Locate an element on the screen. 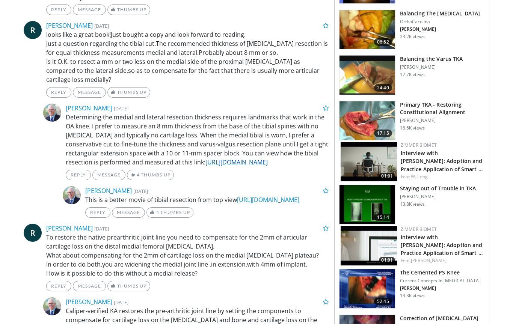 The image size is (513, 324). img: 48504_0000_3.png.150x105_q85_crop-smart_upscale.jpg is located at coordinates (367, 205).